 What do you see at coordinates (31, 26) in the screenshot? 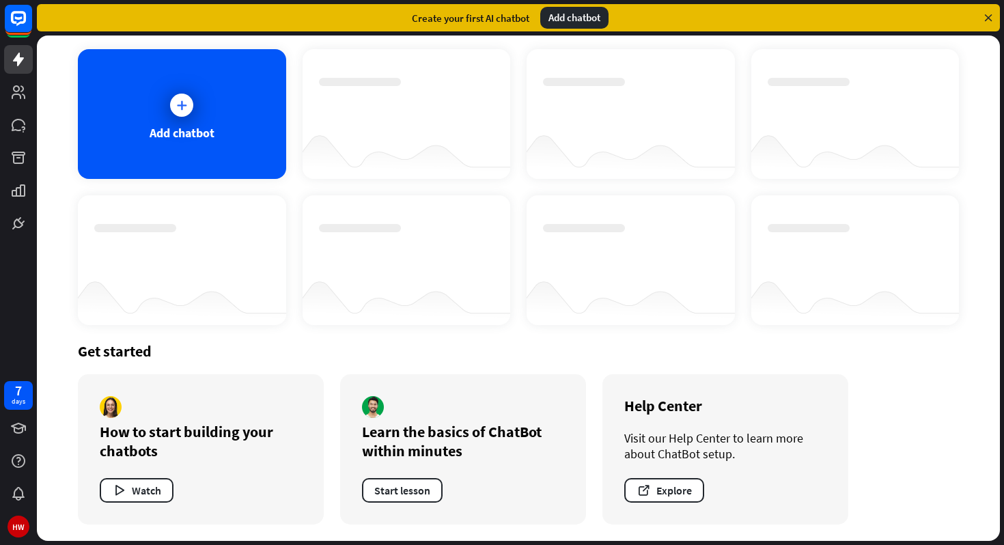
I see `button: Open LiveChat chat widget` at bounding box center [31, 26].